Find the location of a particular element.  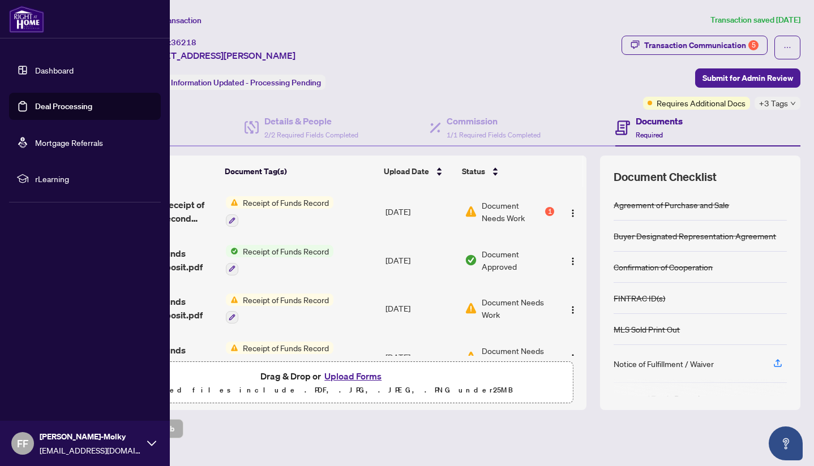

th: Upload Date is located at coordinates (418, 171).